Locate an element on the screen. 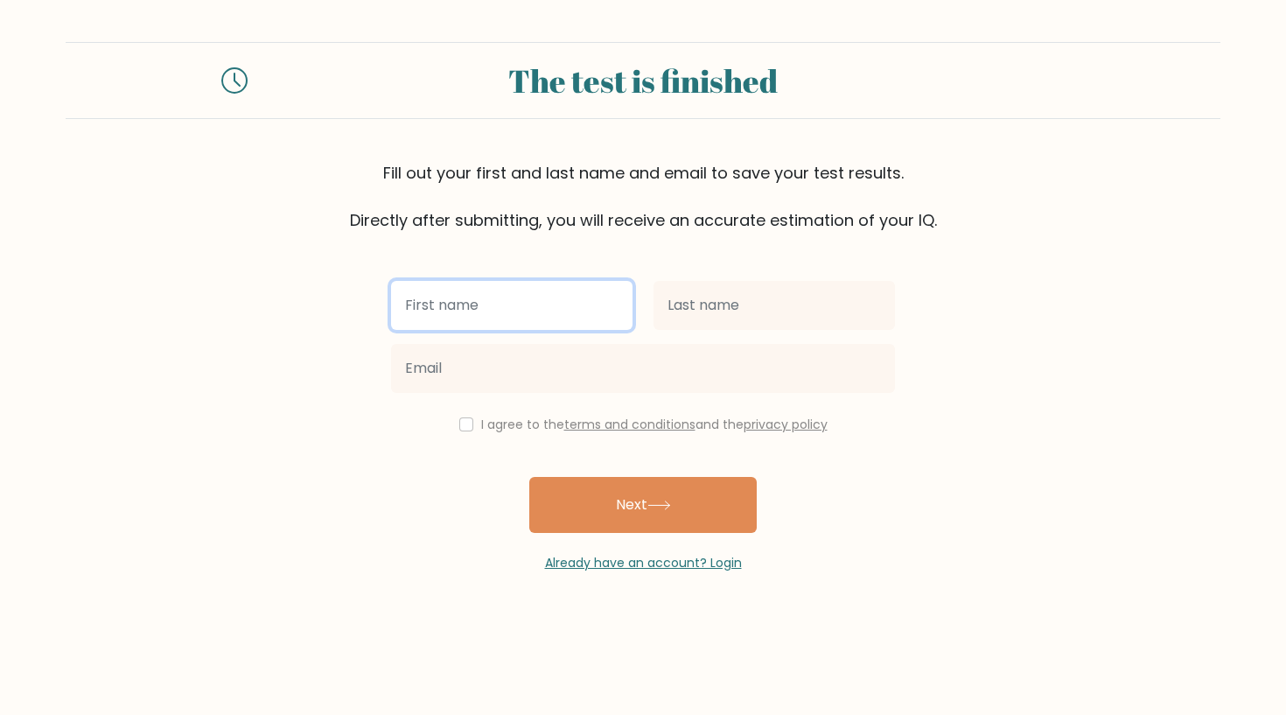  div: The test is finished is located at coordinates (643, 81).